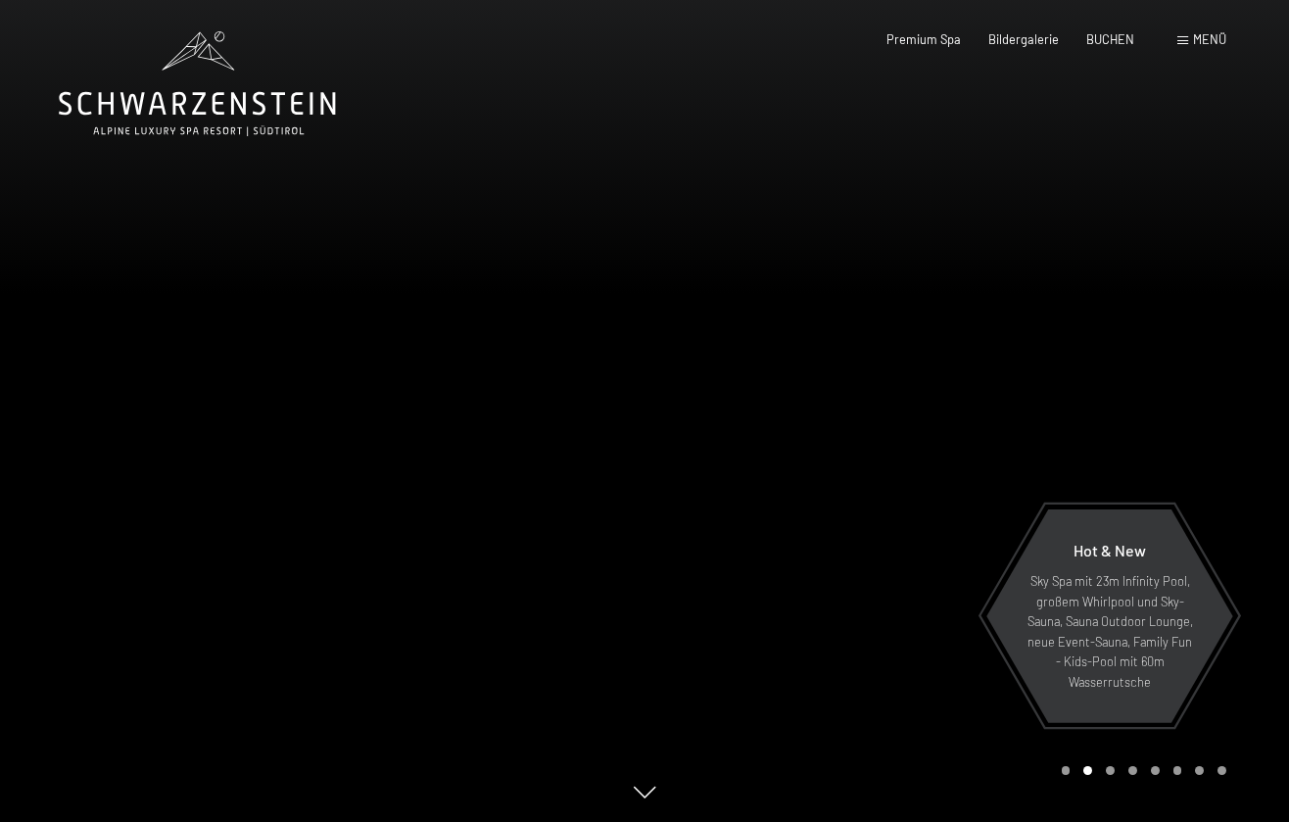  What do you see at coordinates (923, 39) in the screenshot?
I see `a: Premium Spa` at bounding box center [923, 39].